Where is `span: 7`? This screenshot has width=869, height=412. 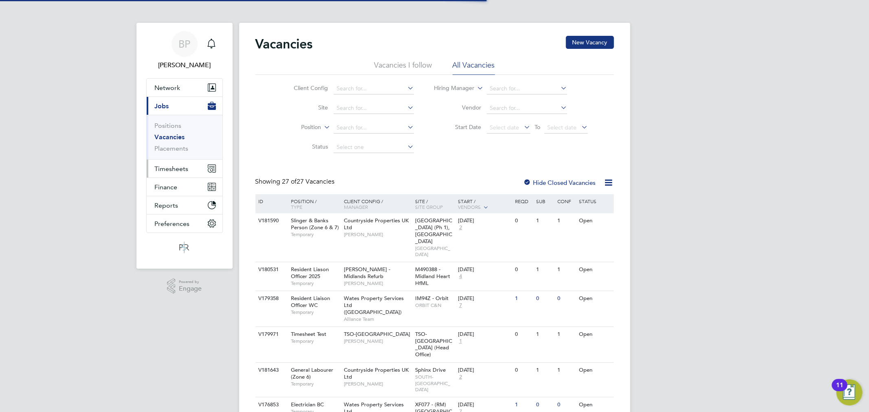 span: 7 is located at coordinates (460, 306).